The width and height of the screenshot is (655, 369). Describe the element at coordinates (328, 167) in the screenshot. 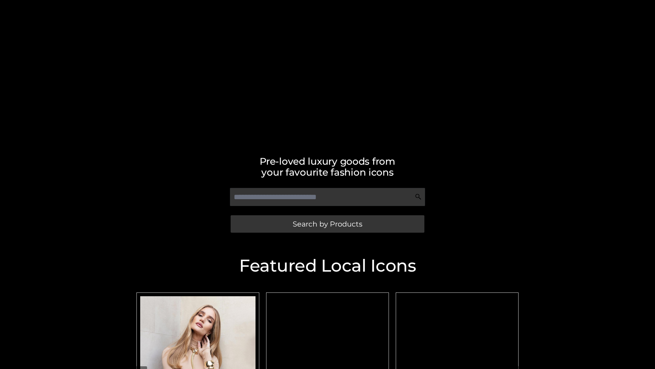

I see `h2: Pre-loved luxury goods from your favourite fashion icons` at that location.